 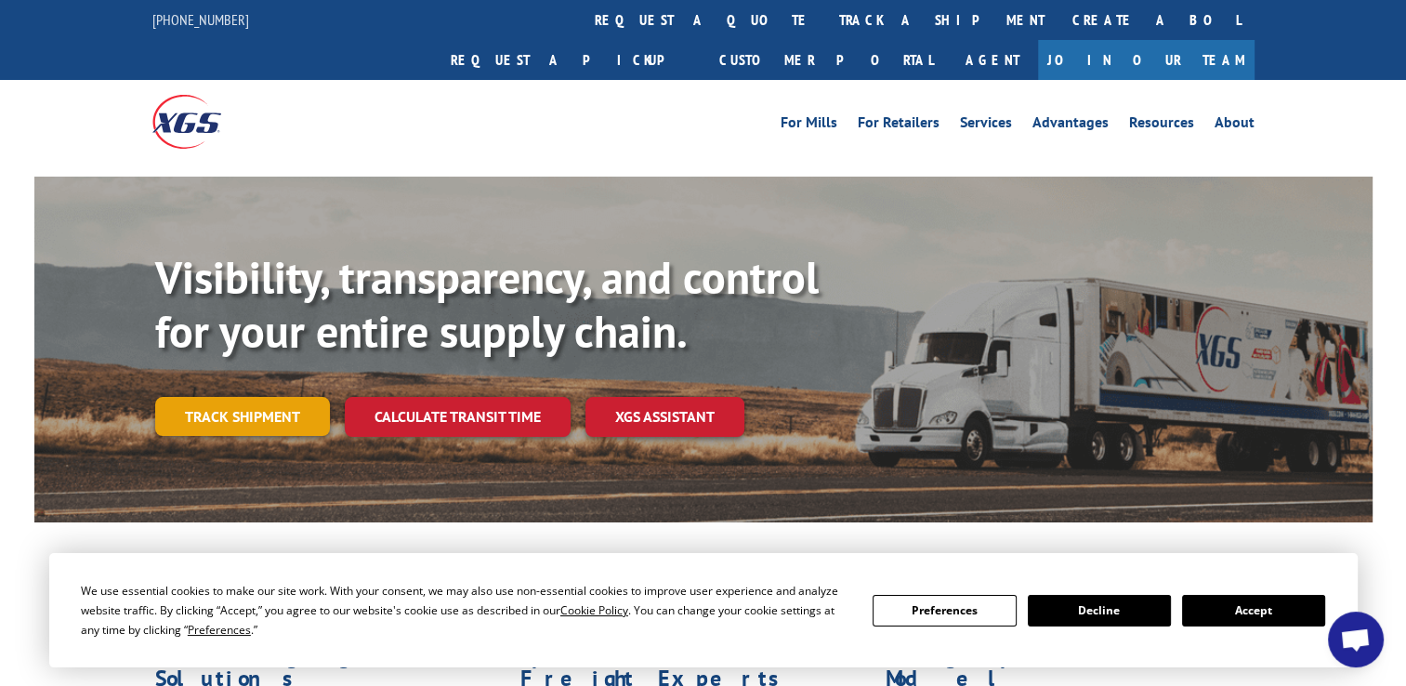 I want to click on div: We use essential cookies to make our site work. With your consent, we may also use non-essential ..., so click(x=466, y=610).